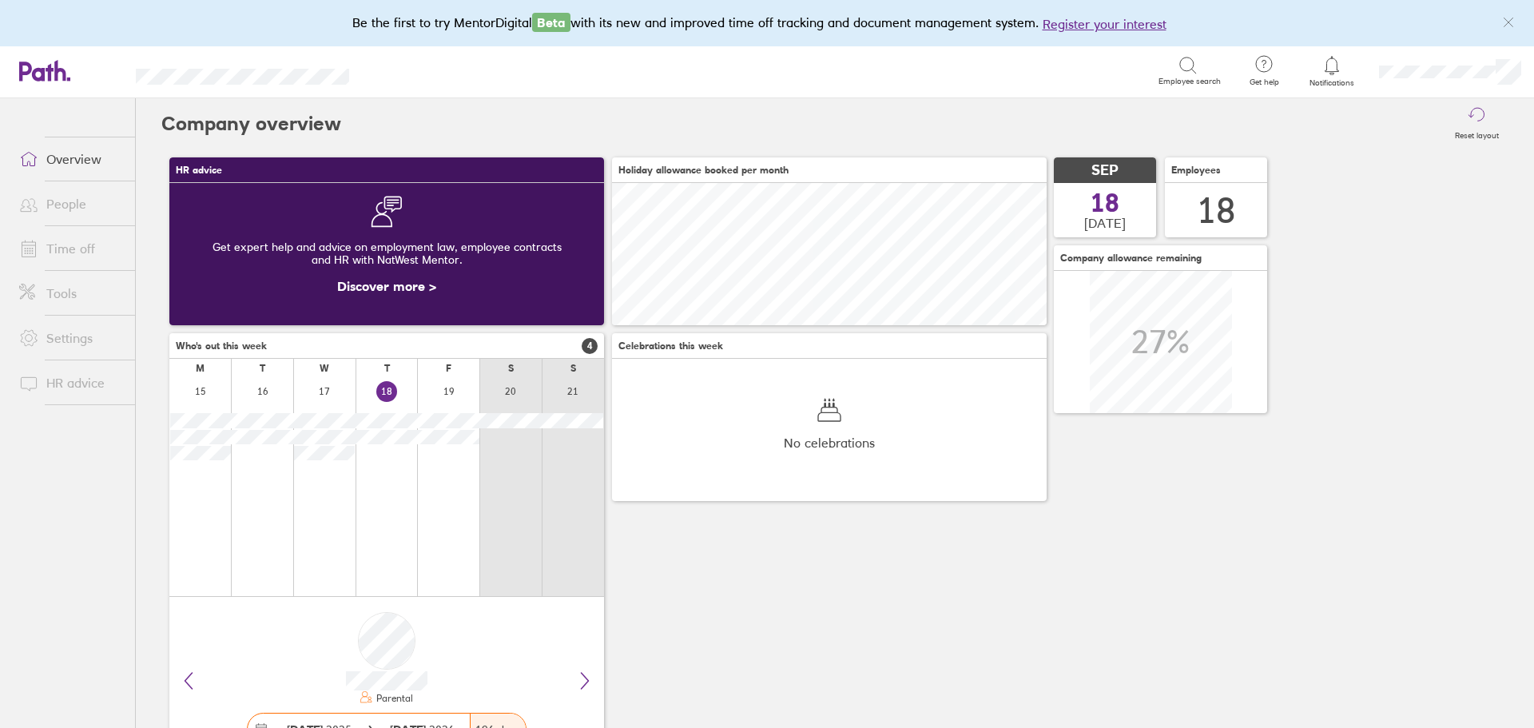  Describe the element at coordinates (551, 22) in the screenshot. I see `span: Beta` at that location.